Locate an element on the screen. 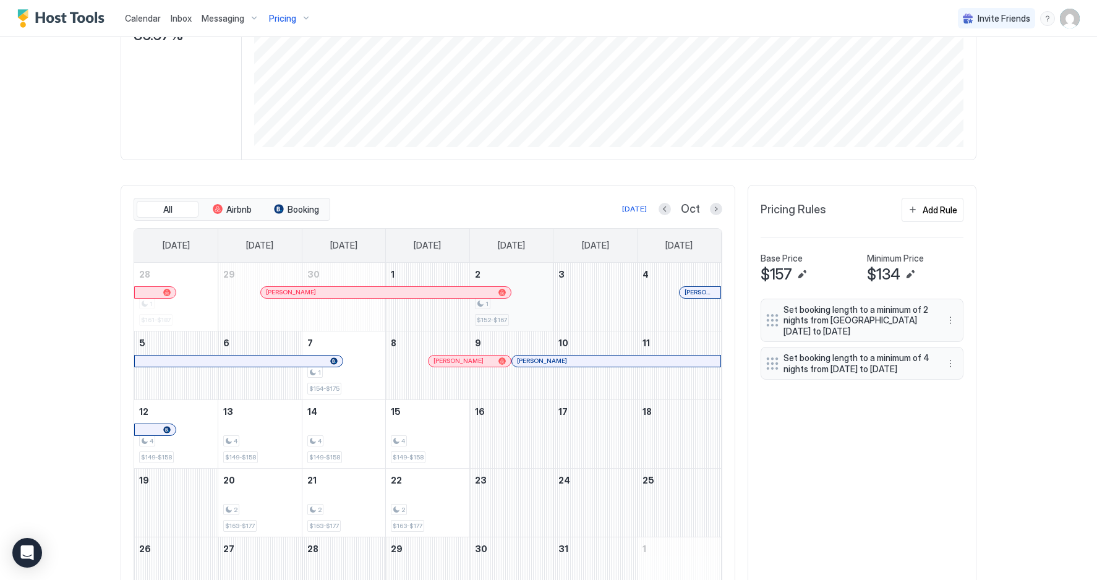  a: Host Tools Logo is located at coordinates (64, 19).